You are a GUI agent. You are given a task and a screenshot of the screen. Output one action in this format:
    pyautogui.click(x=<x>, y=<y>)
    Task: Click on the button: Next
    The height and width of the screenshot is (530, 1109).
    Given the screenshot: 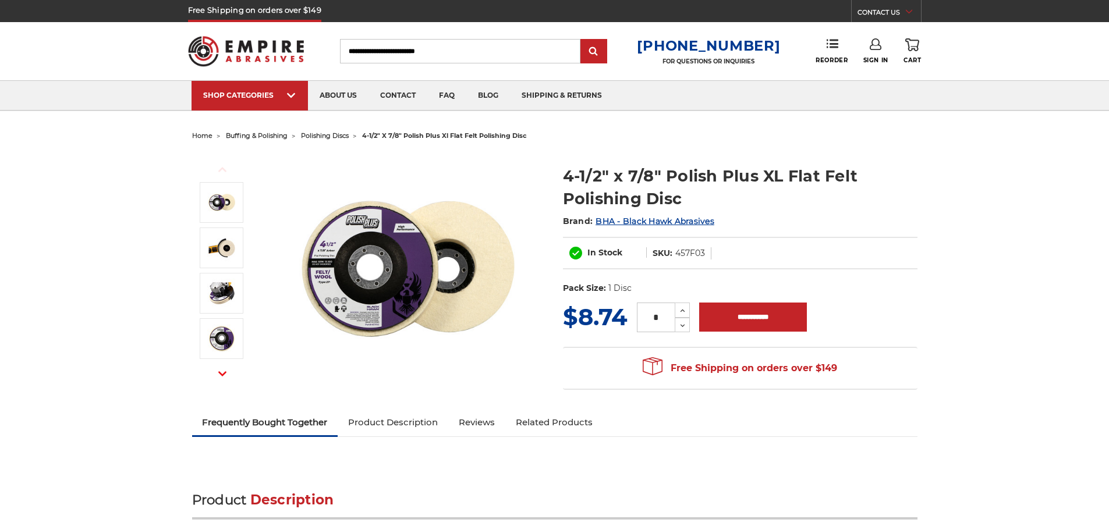 What is the action you would take?
    pyautogui.click(x=222, y=374)
    